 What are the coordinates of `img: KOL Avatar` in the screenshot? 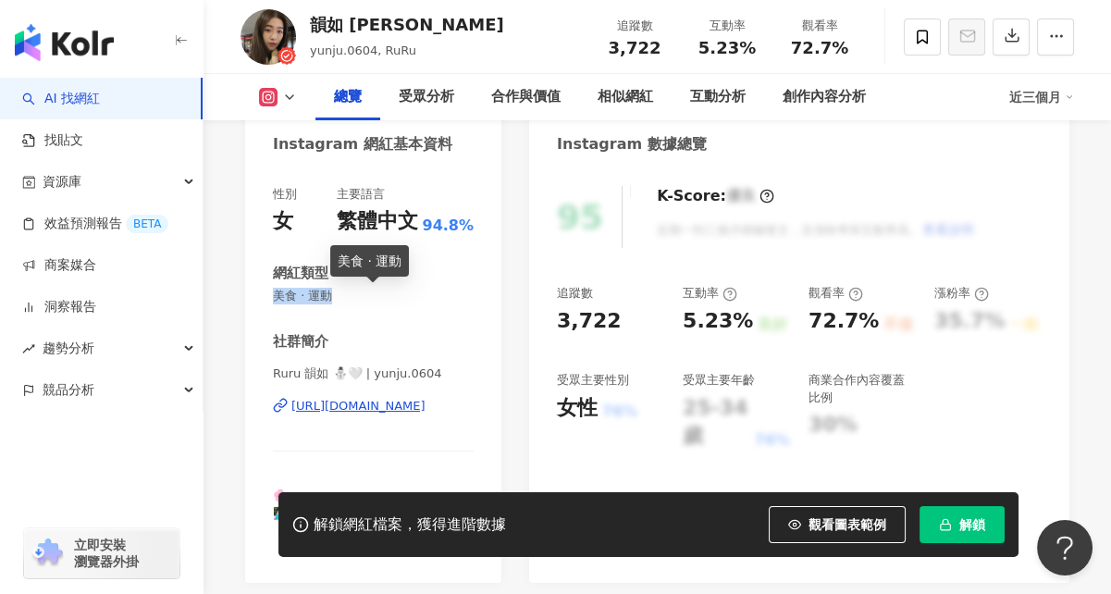 It's located at (268, 37).